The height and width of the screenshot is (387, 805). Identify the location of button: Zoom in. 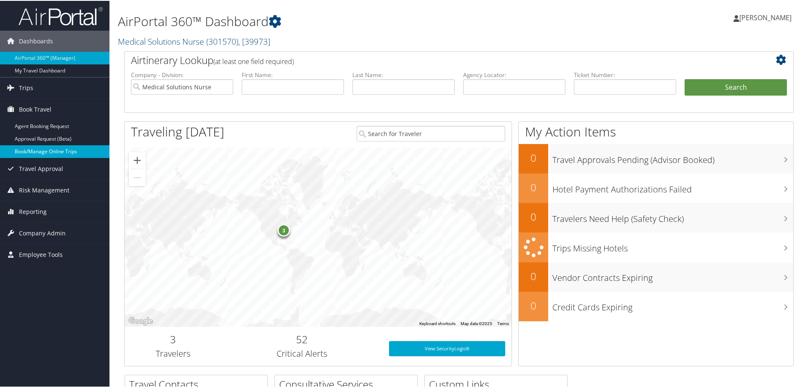
(137, 160).